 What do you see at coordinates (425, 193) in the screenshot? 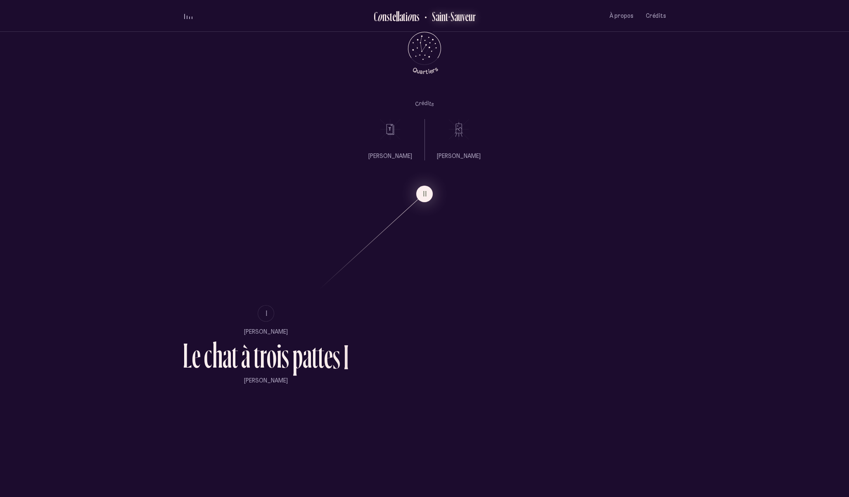
I see `span: II` at bounding box center [425, 193].